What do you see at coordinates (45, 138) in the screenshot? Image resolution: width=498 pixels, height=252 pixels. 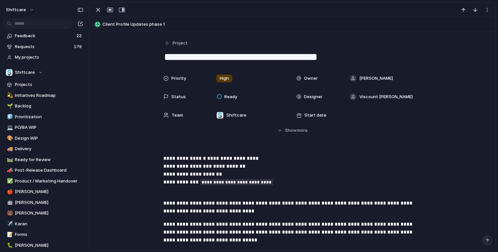 I see `div: 🎨Design WIP` at bounding box center [45, 138].